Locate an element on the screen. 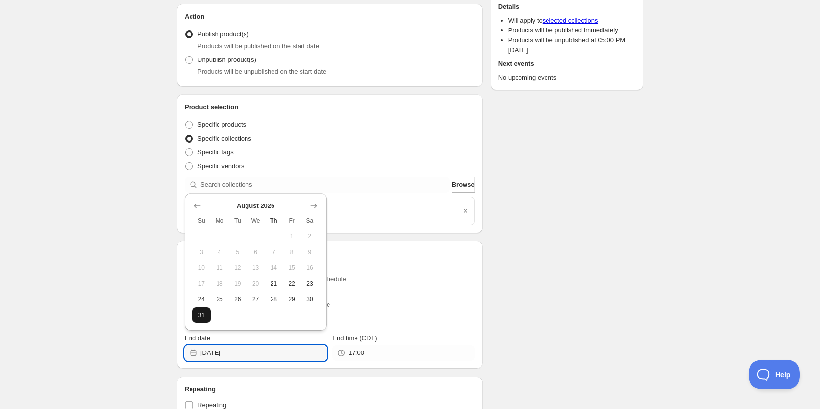 This screenshot has width=820, height=409. button: Friday August 1 2025 is located at coordinates (292, 236).